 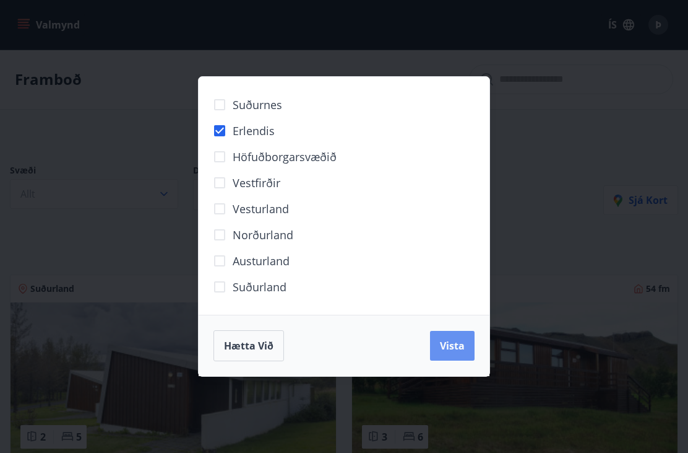 I want to click on span: Suðurnes, so click(x=258, y=105).